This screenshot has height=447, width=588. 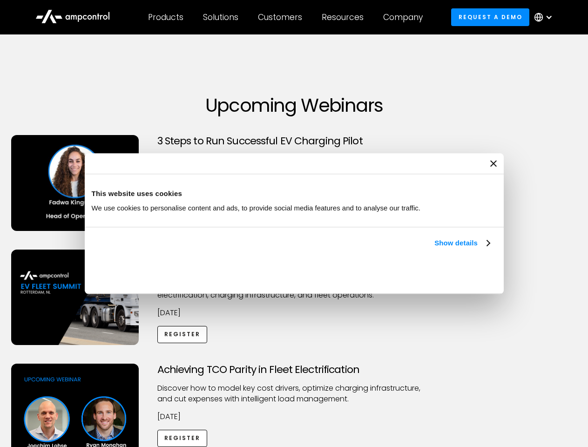 What do you see at coordinates (294, 141) in the screenshot?
I see `h3: 3 Steps to Run Successful EV Charging Pilot` at bounding box center [294, 141].